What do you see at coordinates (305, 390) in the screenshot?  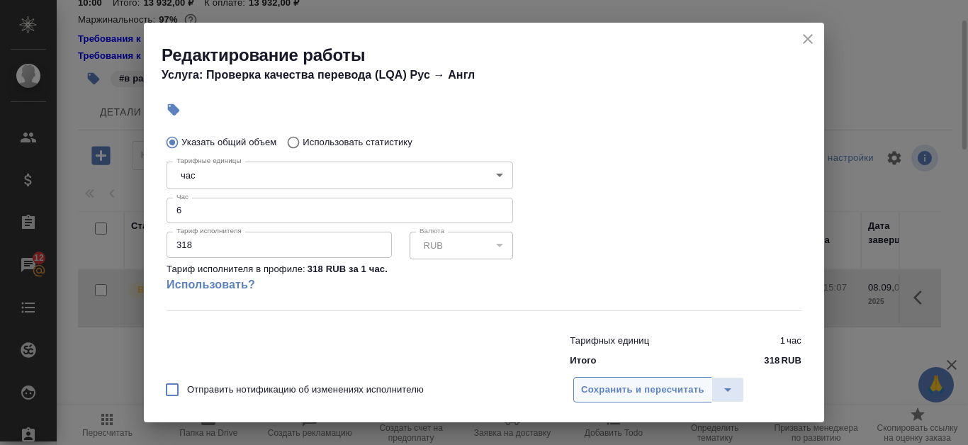 I see `span: Отправить нотификацию об изменениях исполнителю` at bounding box center [305, 390].